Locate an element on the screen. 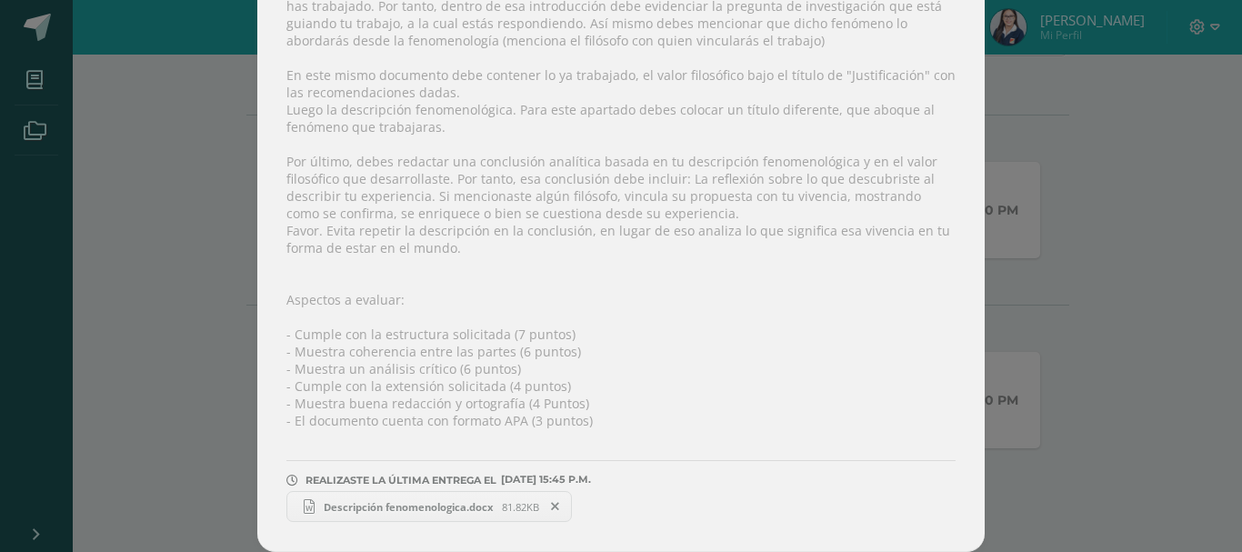 This screenshot has height=552, width=1242. a: Descripción fenomenologica.docx 81.82KB is located at coordinates (429, 507).